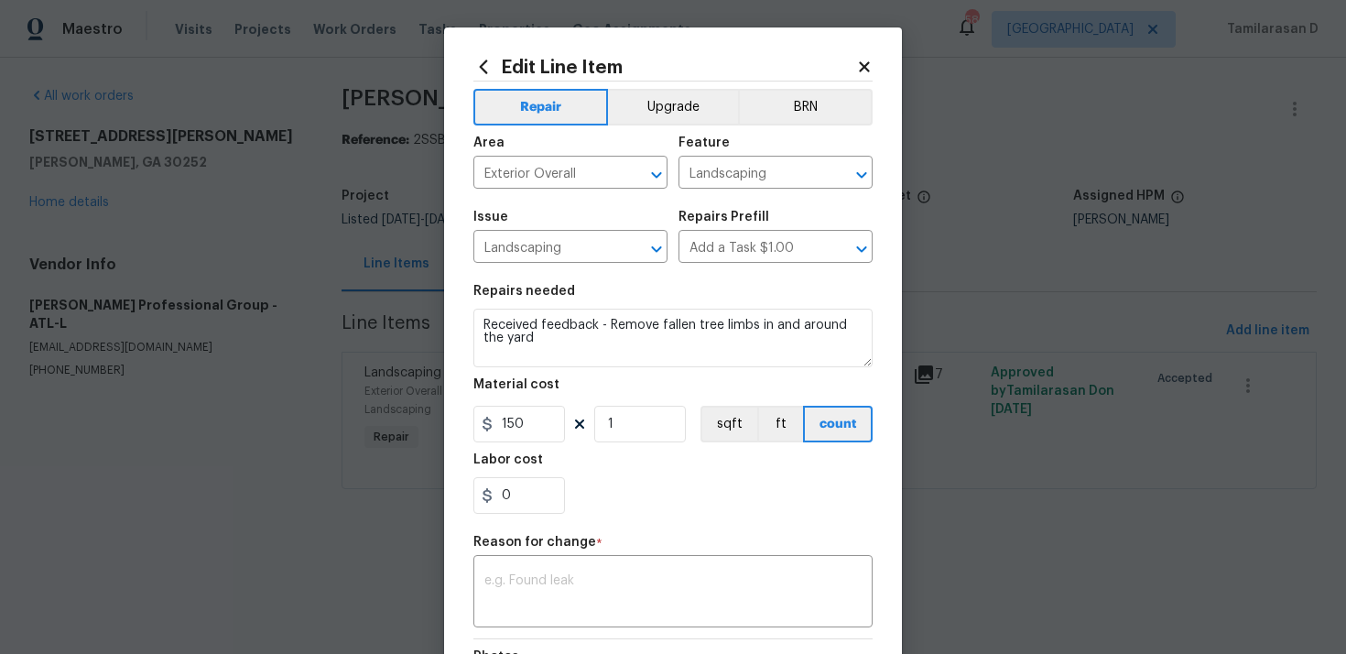 The image size is (1346, 654). Describe the element at coordinates (838, 424) in the screenshot. I see `button: count` at that location.